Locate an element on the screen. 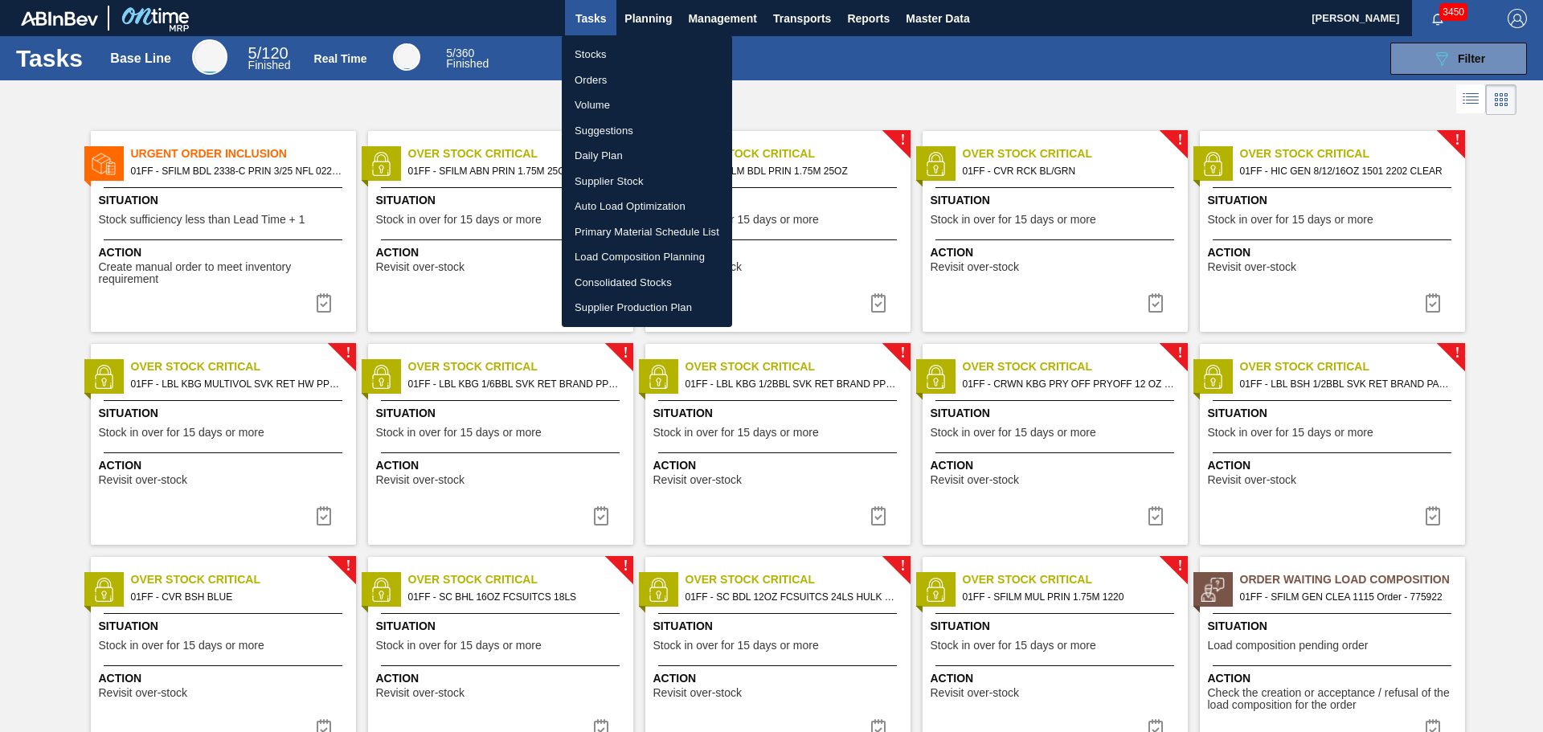  a: Stocks is located at coordinates (647, 55).